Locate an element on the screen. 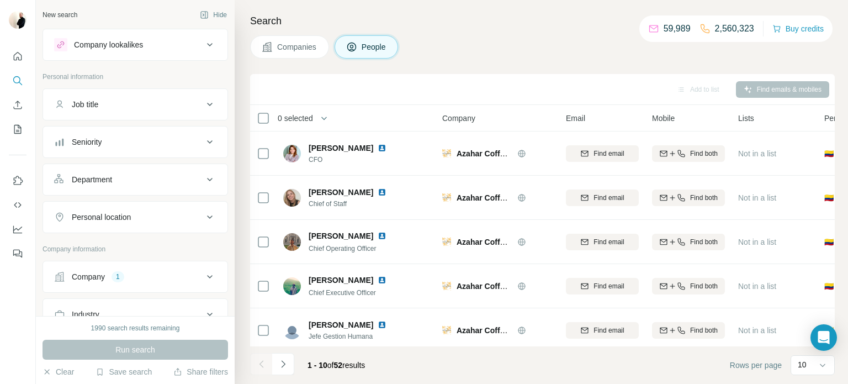 The height and width of the screenshot is (384, 848). div: Seniority is located at coordinates (87, 142).